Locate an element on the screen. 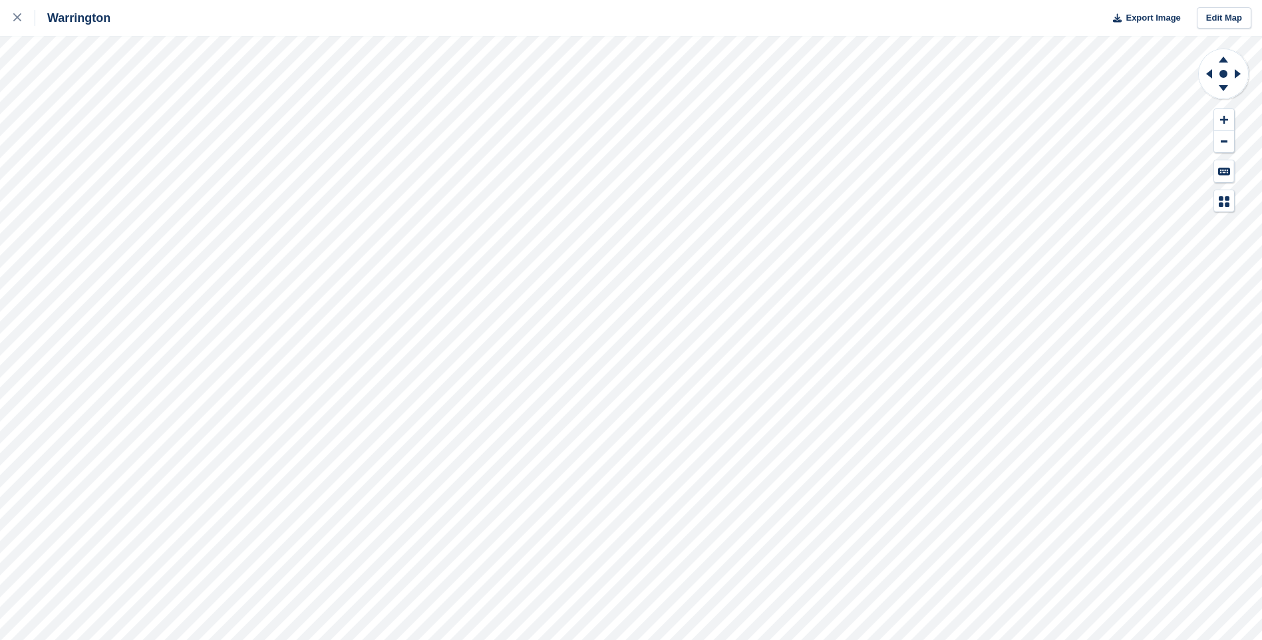 The height and width of the screenshot is (640, 1262). button: Zoom Out is located at coordinates (1224, 142).